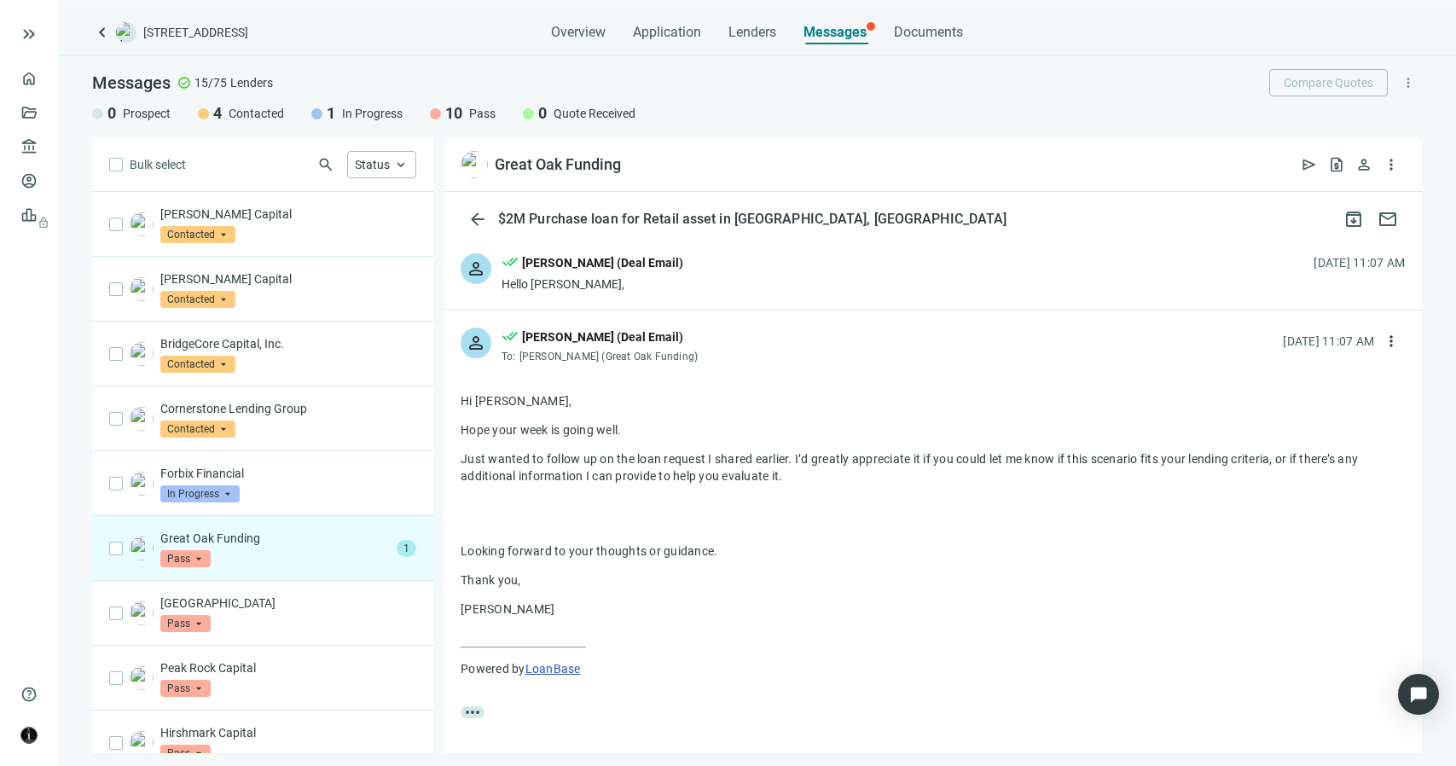 The height and width of the screenshot is (766, 1456). Describe the element at coordinates (372, 165) in the screenshot. I see `span: Status` at that location.